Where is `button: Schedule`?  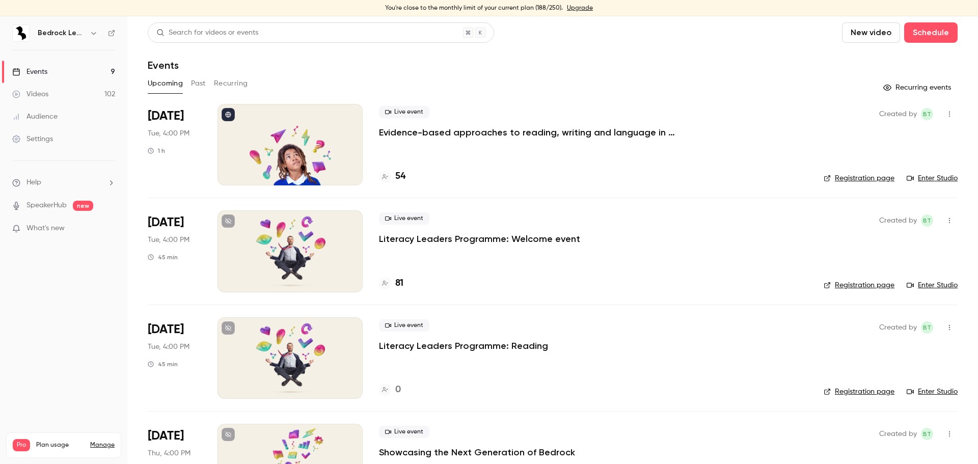 button: Schedule is located at coordinates (931, 33).